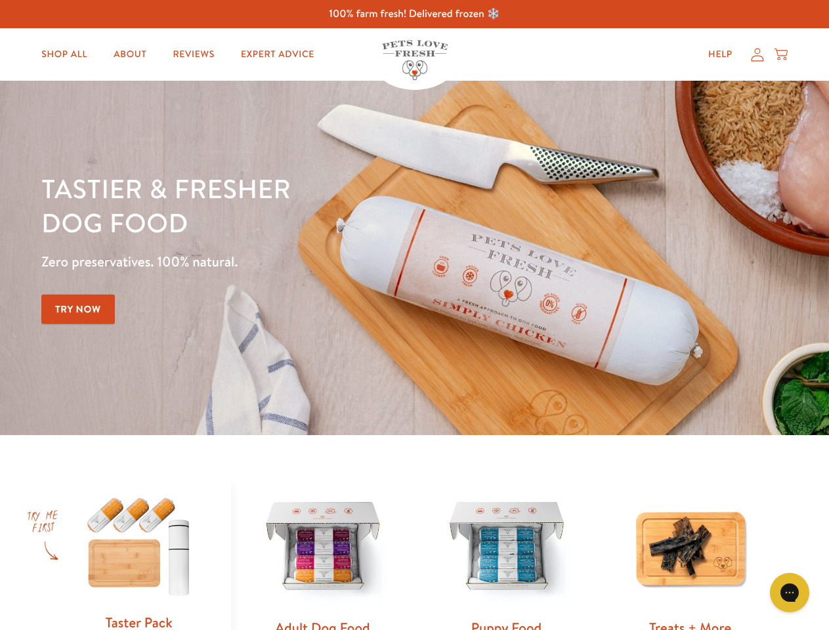  I want to click on a: Shop All, so click(64, 54).